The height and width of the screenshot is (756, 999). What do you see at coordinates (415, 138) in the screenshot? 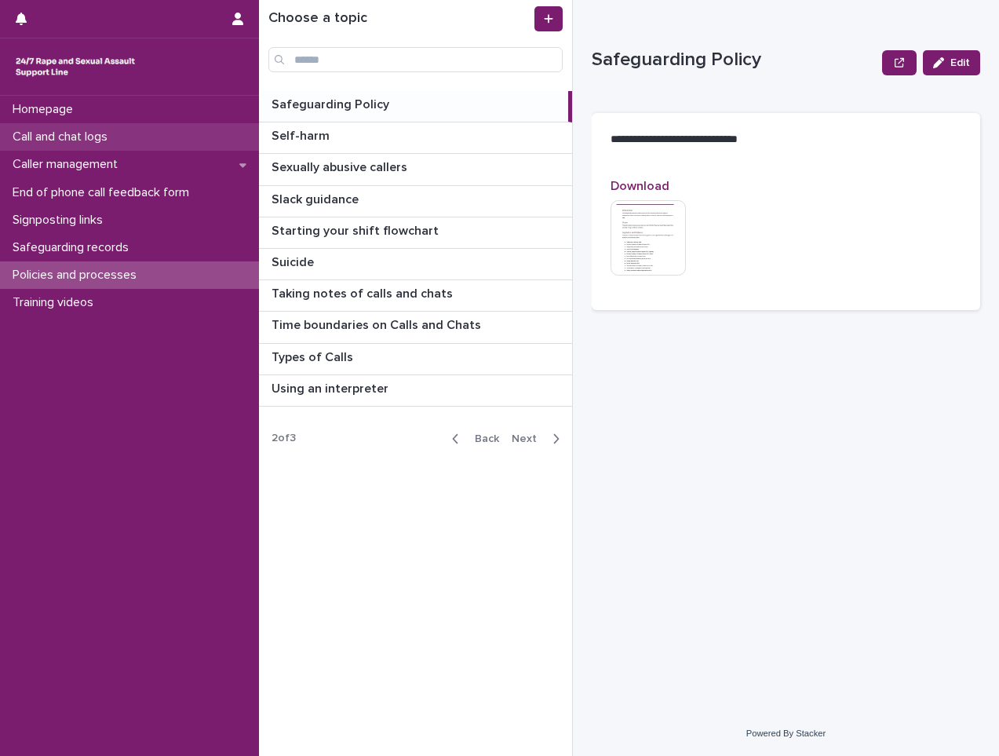
I see `a: Self-harmSelf-harm` at bounding box center [415, 138].